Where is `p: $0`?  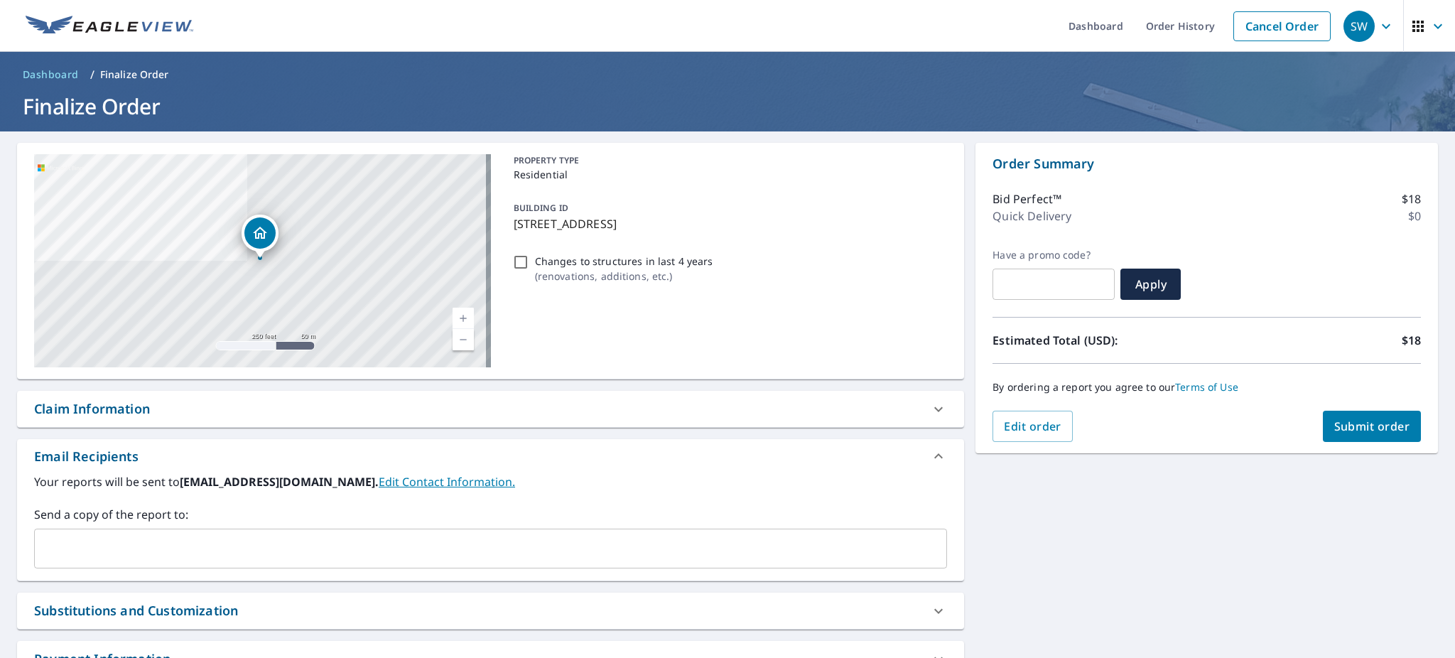
p: $0 is located at coordinates (1414, 216).